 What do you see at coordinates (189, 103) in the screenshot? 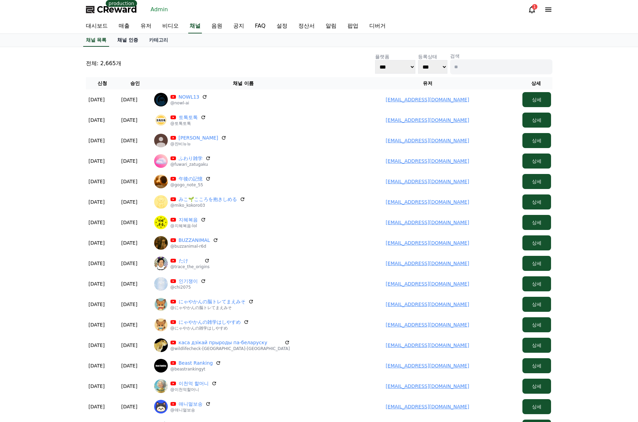
I see `p: @nowl-ai` at bounding box center [189, 103].